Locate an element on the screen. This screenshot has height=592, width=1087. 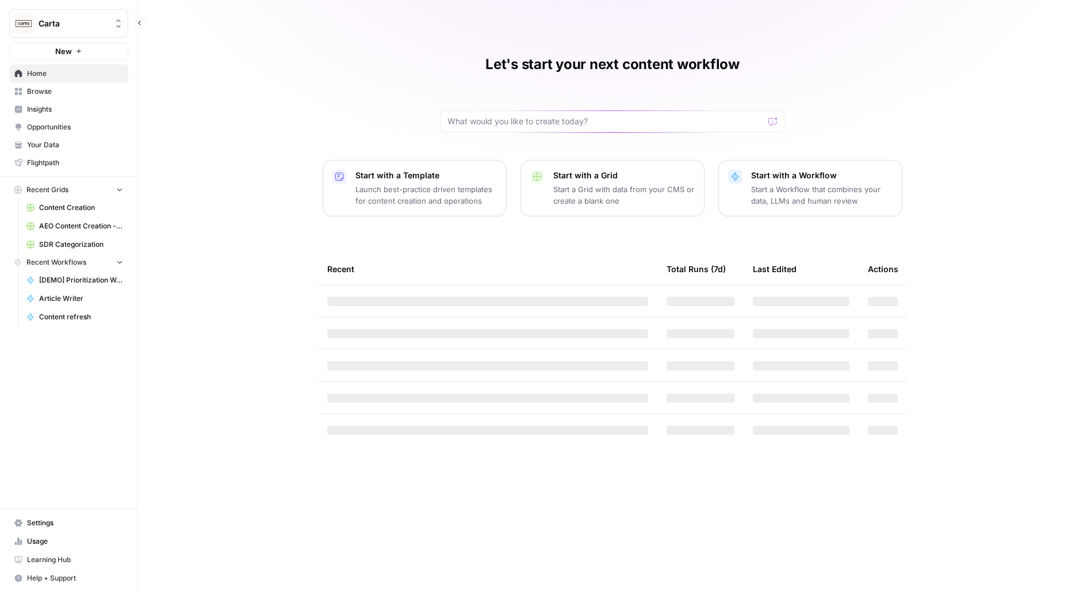
p: Start a Workflow that combines your data, LLMs and human review is located at coordinates (822, 195).